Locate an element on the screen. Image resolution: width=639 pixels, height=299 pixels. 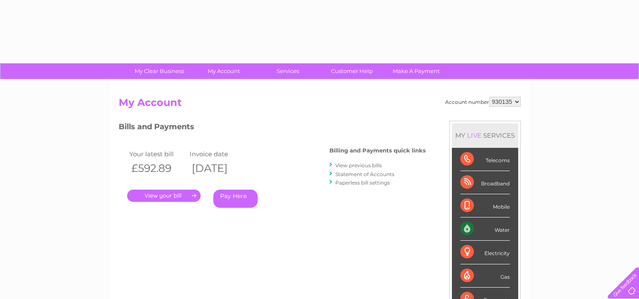
a: My Account is located at coordinates (223, 71).